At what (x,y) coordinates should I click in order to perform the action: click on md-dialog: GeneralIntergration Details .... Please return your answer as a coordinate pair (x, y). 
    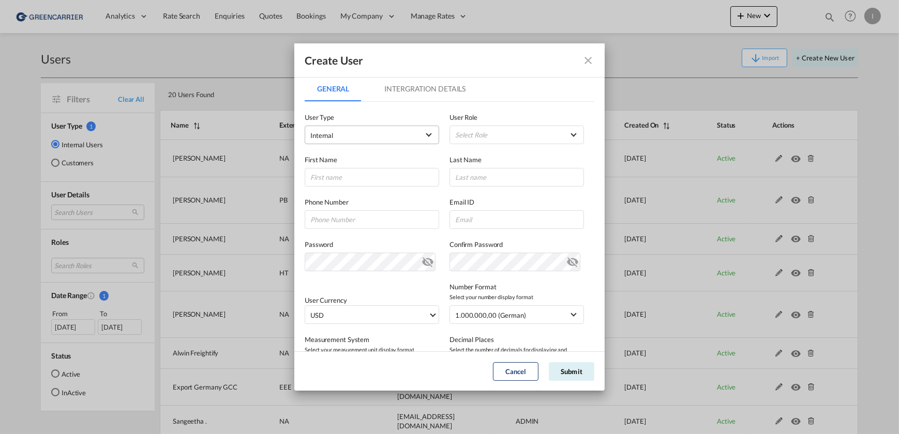
    Looking at the image, I should click on (449, 217).